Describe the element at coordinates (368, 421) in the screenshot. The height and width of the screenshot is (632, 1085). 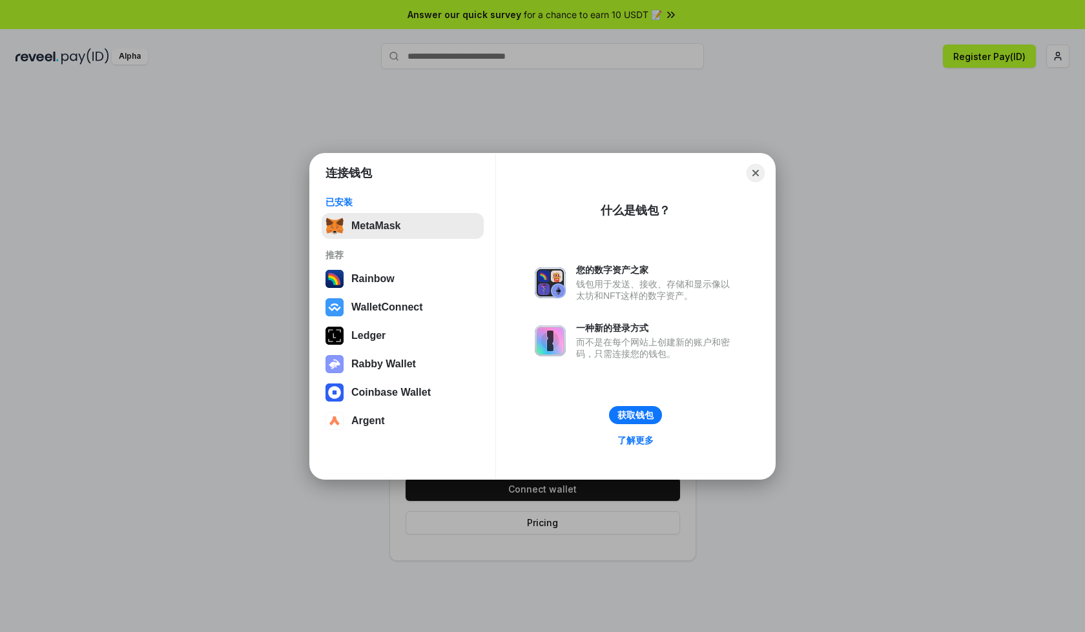
I see `div: Argent` at that location.